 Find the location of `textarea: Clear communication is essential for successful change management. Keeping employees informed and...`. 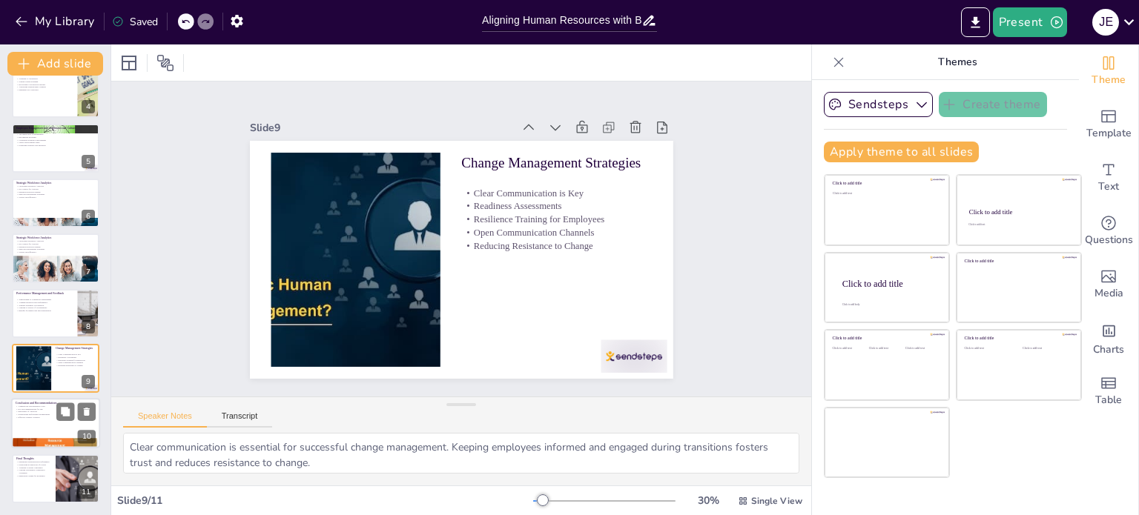

textarea: Clear communication is essential for successful change management. Keeping employees informed and... is located at coordinates (461, 453).